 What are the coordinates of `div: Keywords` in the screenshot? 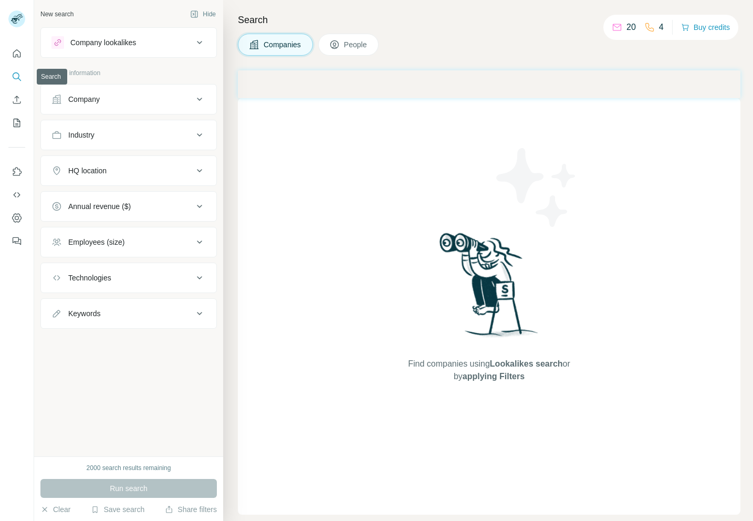 It's located at (84, 314).